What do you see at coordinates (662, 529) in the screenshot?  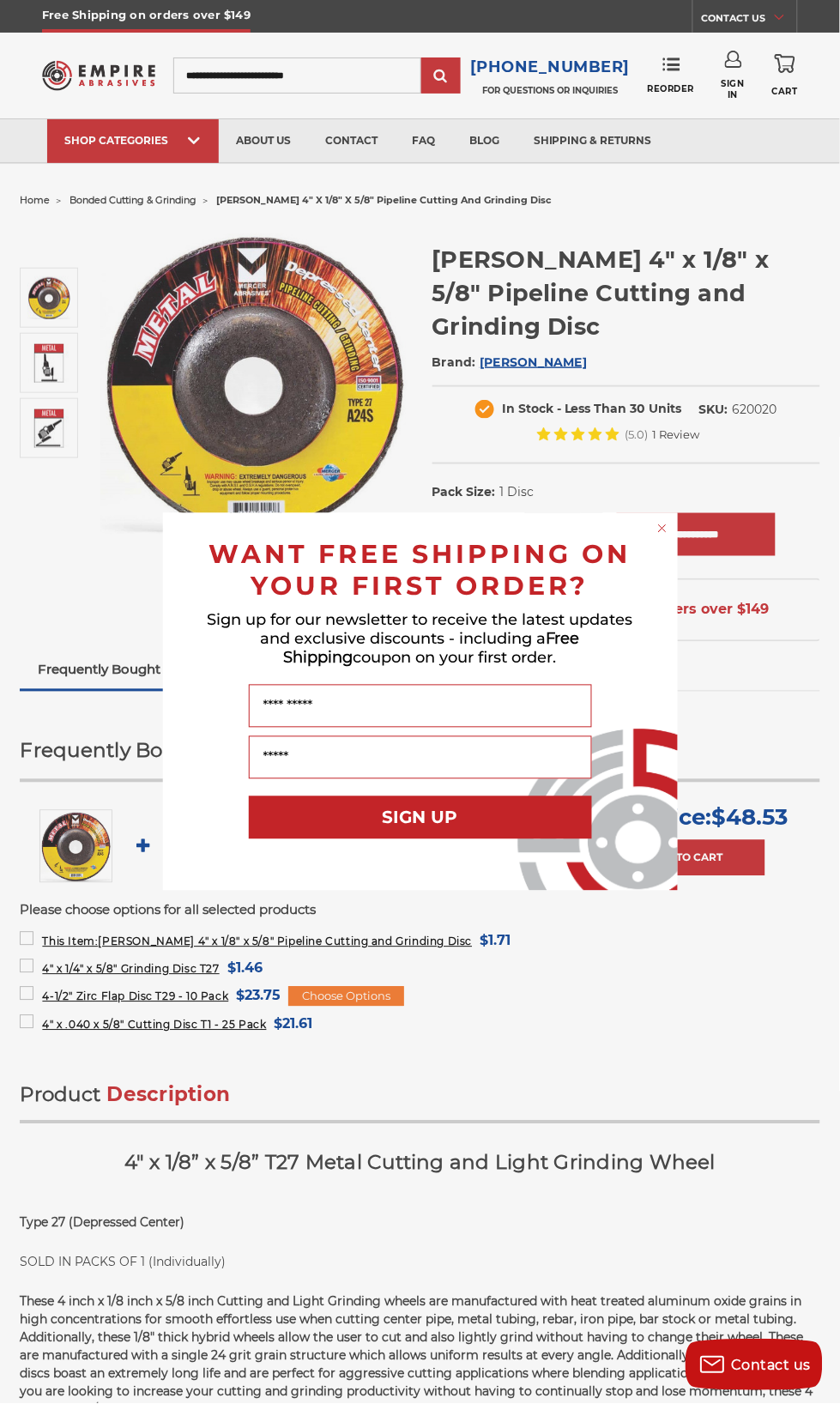 I see `button: Close dialog` at bounding box center [662, 529].